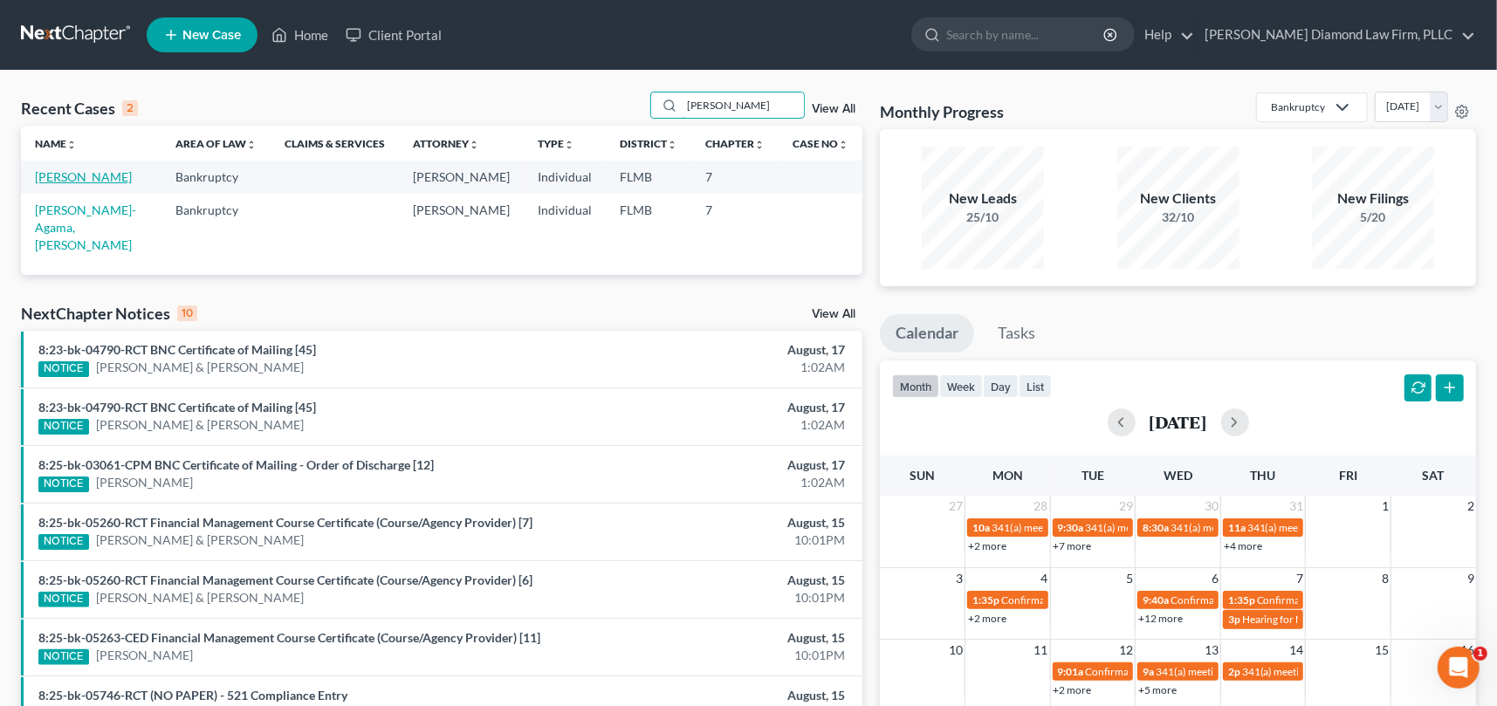 This screenshot has width=1497, height=706. Describe the element at coordinates (915, 386) in the screenshot. I see `button: month` at that location.